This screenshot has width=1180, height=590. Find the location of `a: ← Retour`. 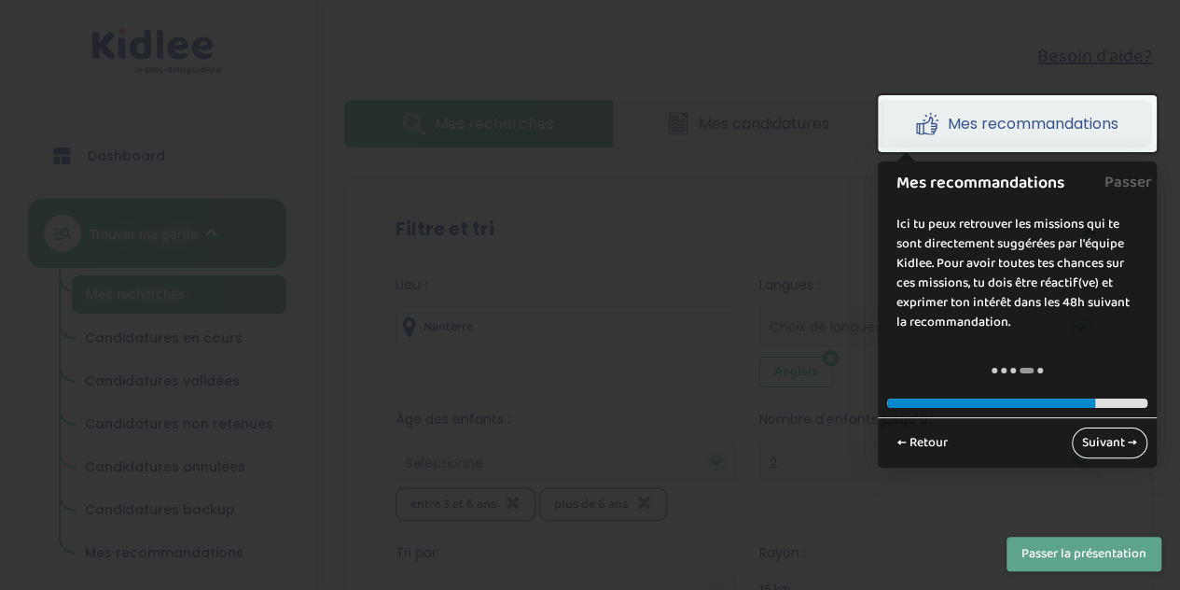

a: ← Retour is located at coordinates (923, 442).